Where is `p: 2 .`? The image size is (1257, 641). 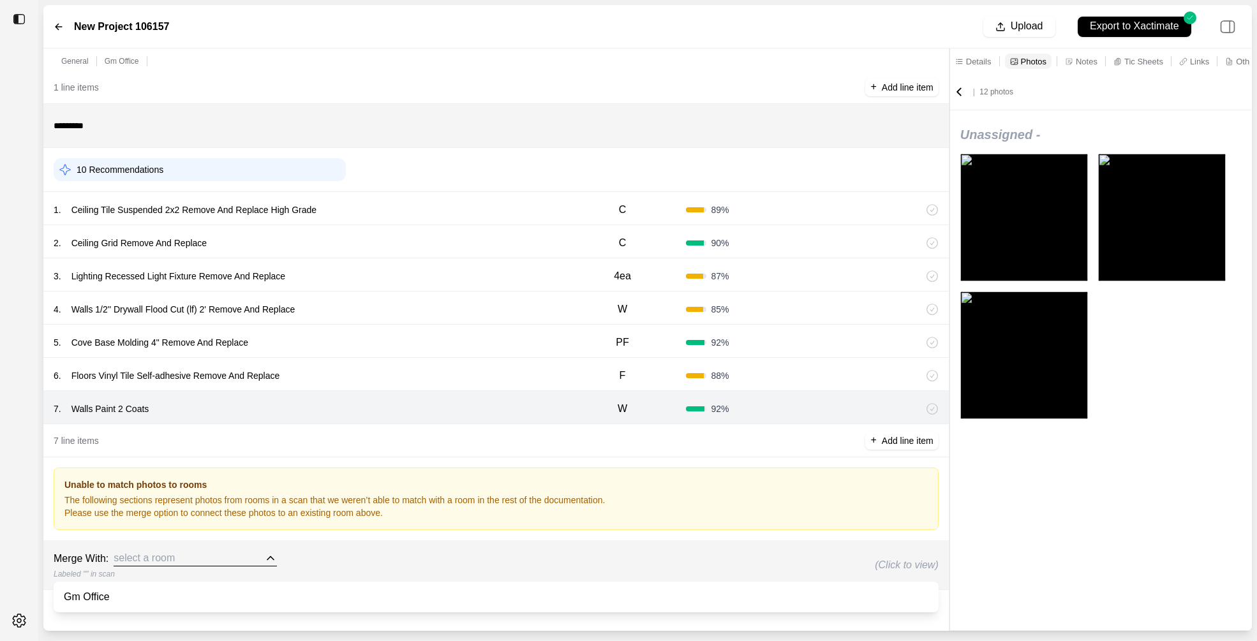 p: 2 . is located at coordinates (57, 243).